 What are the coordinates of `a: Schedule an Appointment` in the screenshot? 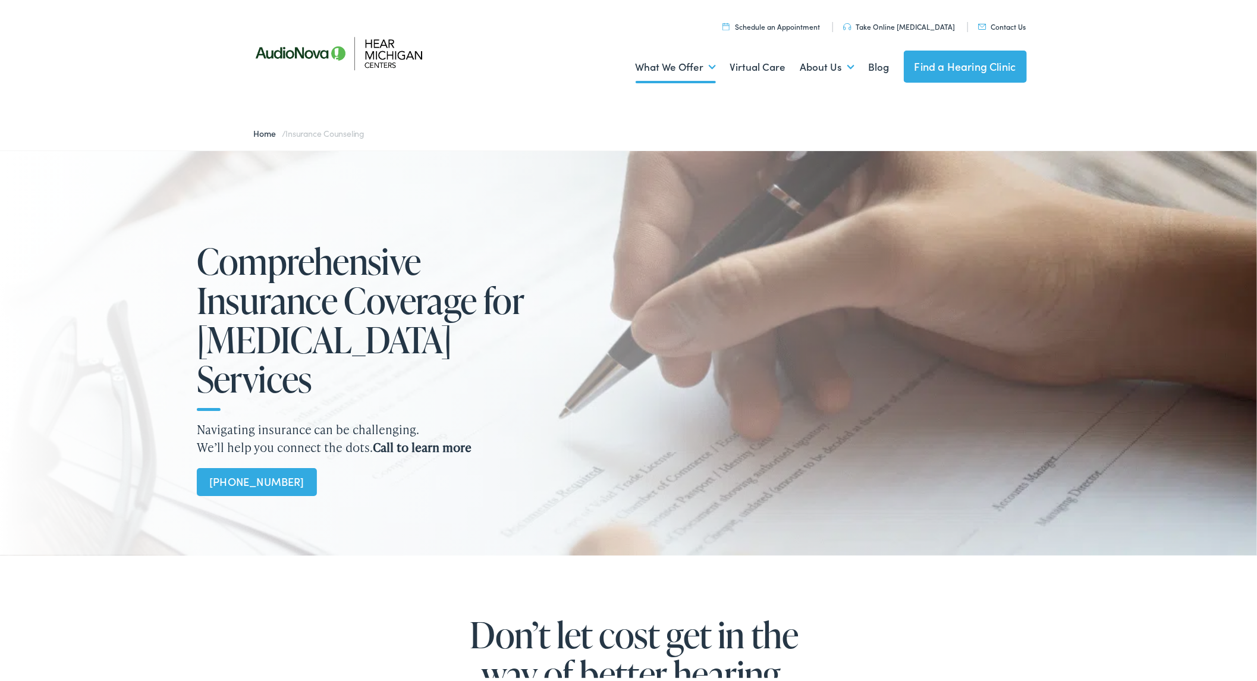 It's located at (771, 23).